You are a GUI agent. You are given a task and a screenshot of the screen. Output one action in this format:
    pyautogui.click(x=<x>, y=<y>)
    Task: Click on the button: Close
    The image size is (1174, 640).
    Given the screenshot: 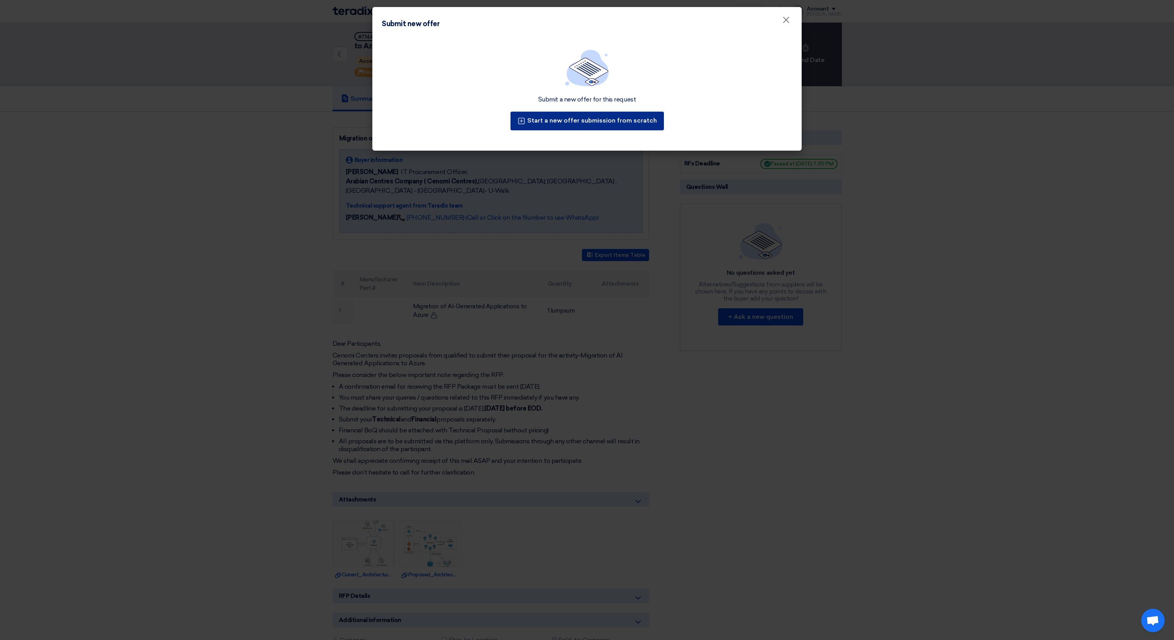 What is the action you would take?
    pyautogui.click(x=786, y=20)
    